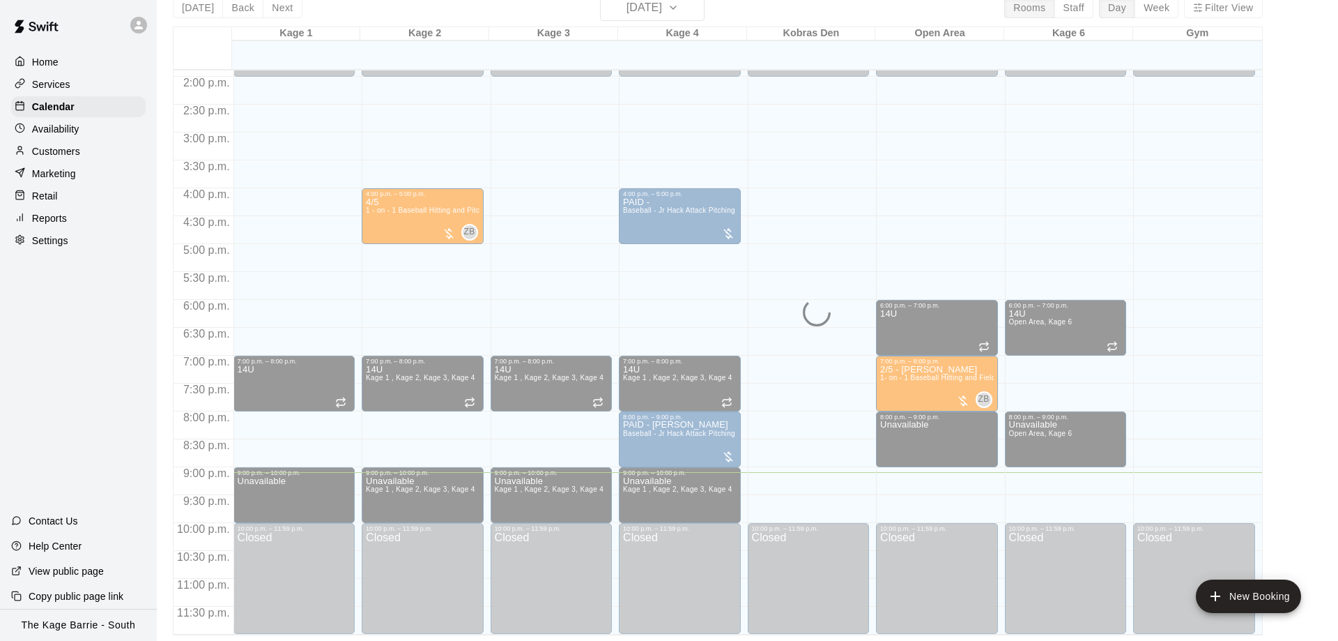 The image size is (1338, 641). I want to click on button: add, so click(1248, 596).